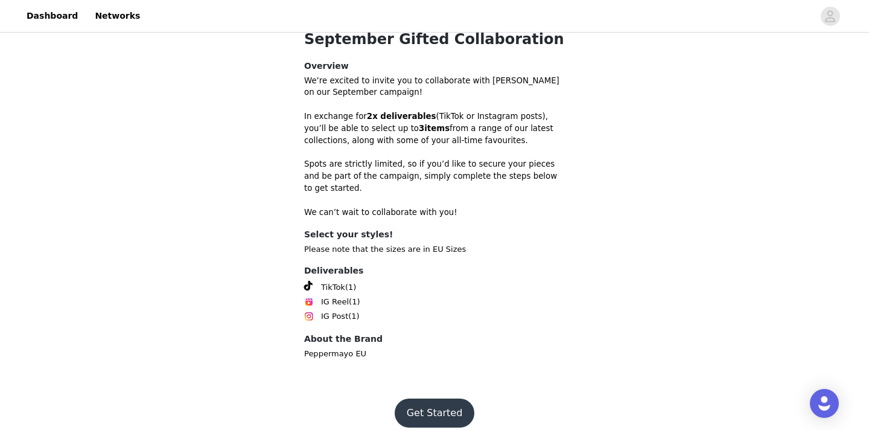  I want to click on span: IG Post, so click(334, 316).